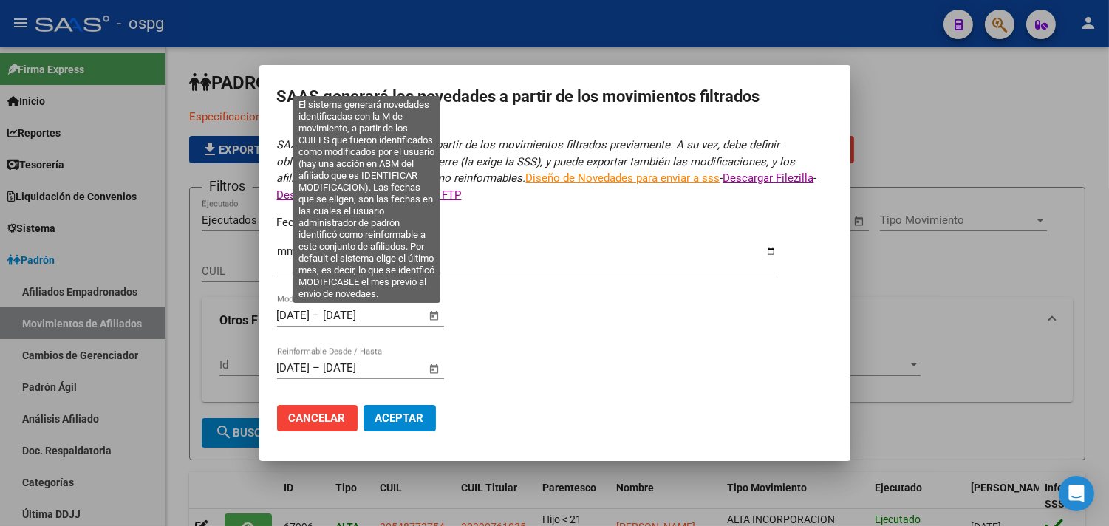  What do you see at coordinates (555, 97) in the screenshot?
I see `h2: SAAS generará las novedades a partir de los movimientos filtrados` at bounding box center [555, 97].